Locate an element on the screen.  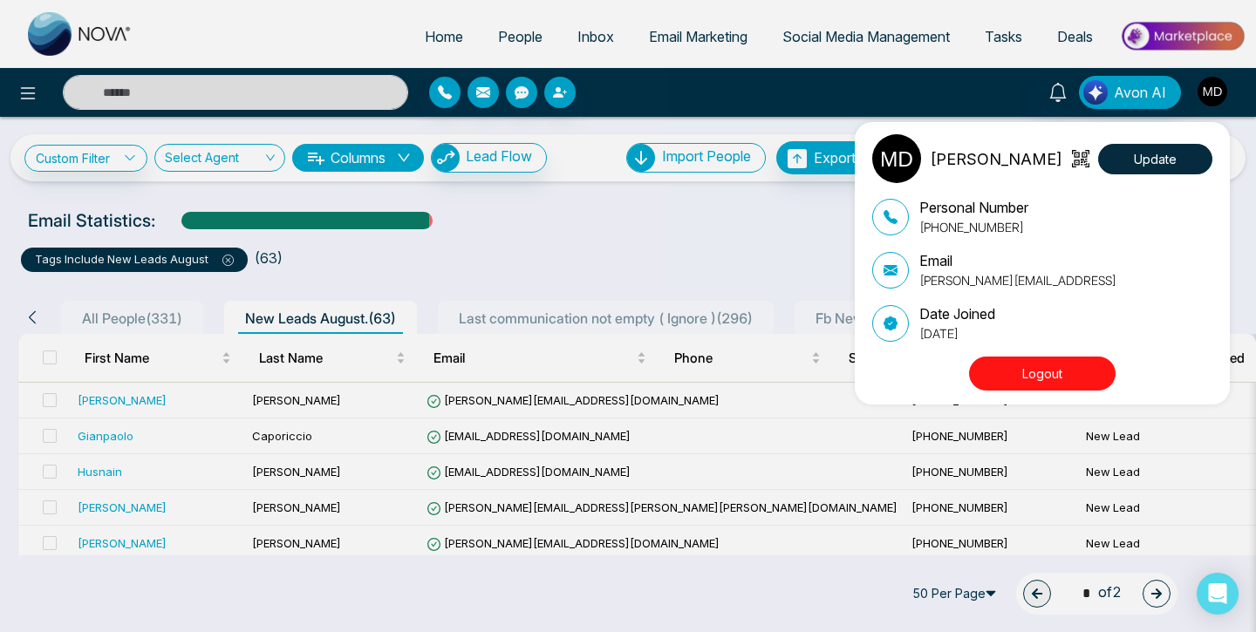
p: Email is located at coordinates (1018, 261).